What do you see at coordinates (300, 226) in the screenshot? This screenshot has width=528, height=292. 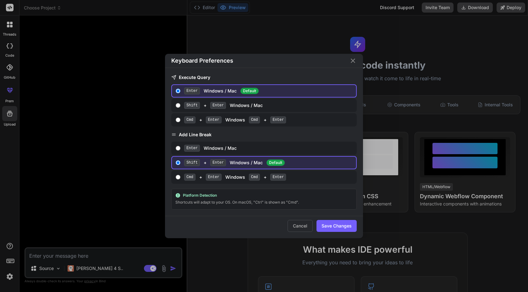 I see `button: Cancel` at bounding box center [300, 226].